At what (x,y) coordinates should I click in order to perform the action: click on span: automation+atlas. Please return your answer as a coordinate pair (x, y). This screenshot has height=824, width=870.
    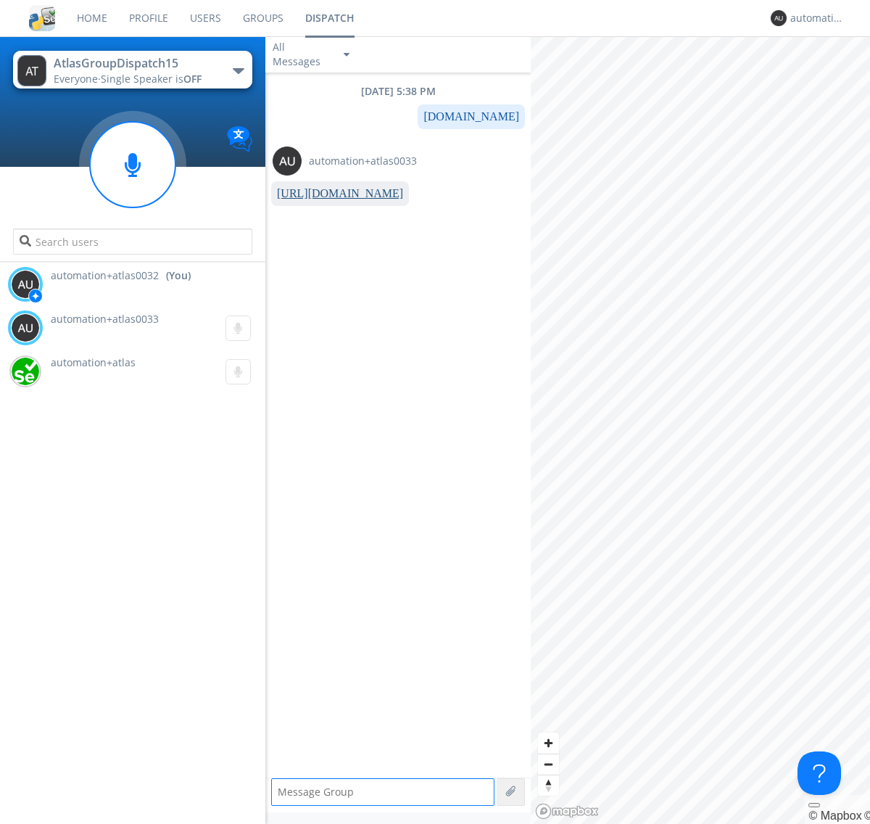
    Looking at the image, I should click on (93, 362).